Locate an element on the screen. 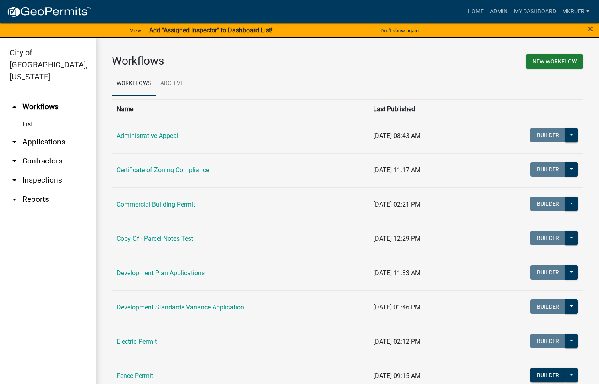  th: Last Published is located at coordinates (422, 109).